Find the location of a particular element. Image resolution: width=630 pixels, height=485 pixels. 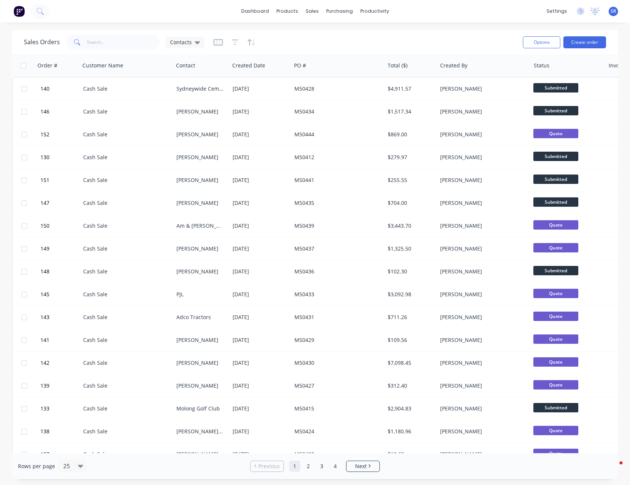

div: $12.65 is located at coordinates (410, 455).